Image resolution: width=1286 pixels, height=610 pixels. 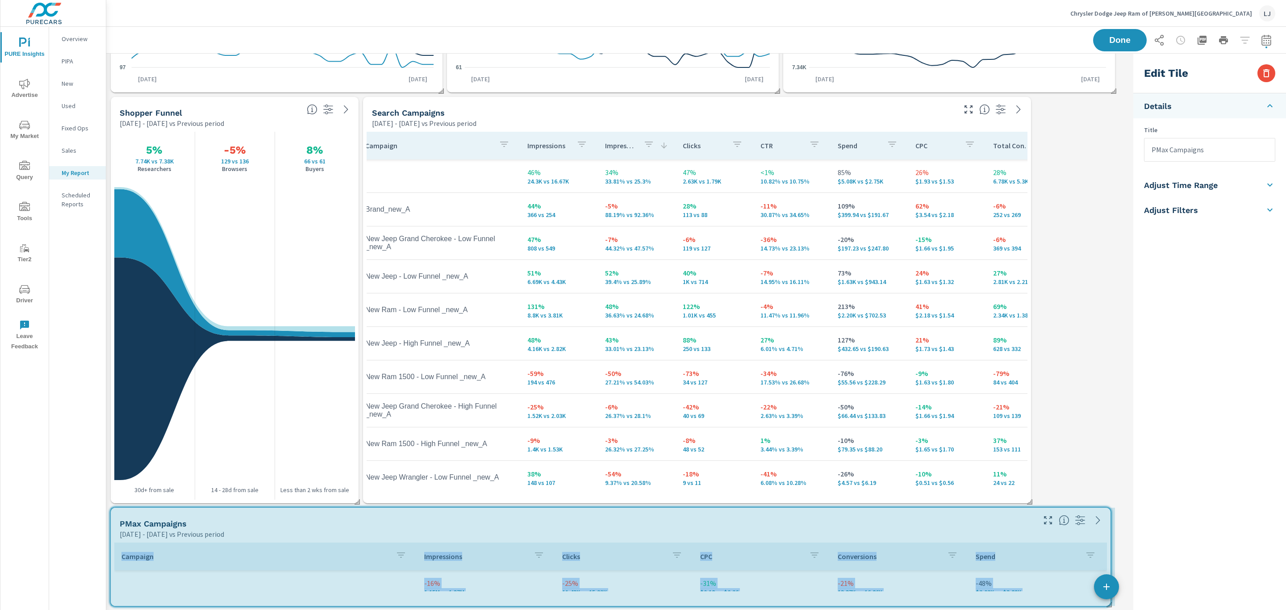 What do you see at coordinates (621, 146) in the screenshot?
I see `p: Impression Share` at bounding box center [621, 146].